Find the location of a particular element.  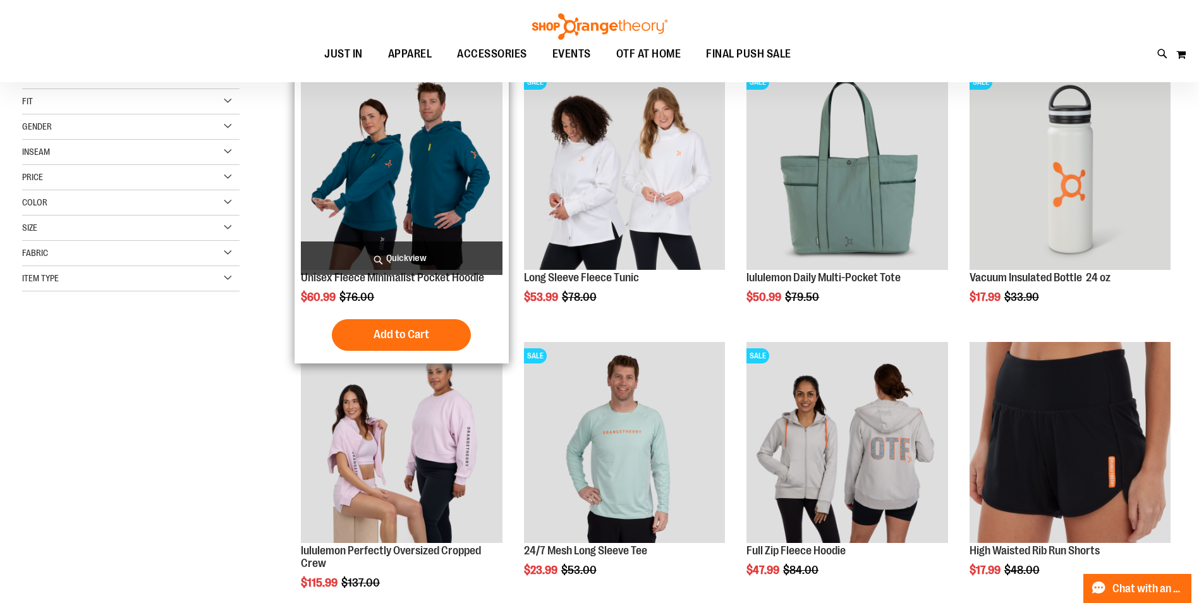

a: lululemon Perfectly Oversized Cropped CrewSALE is located at coordinates (401, 443).